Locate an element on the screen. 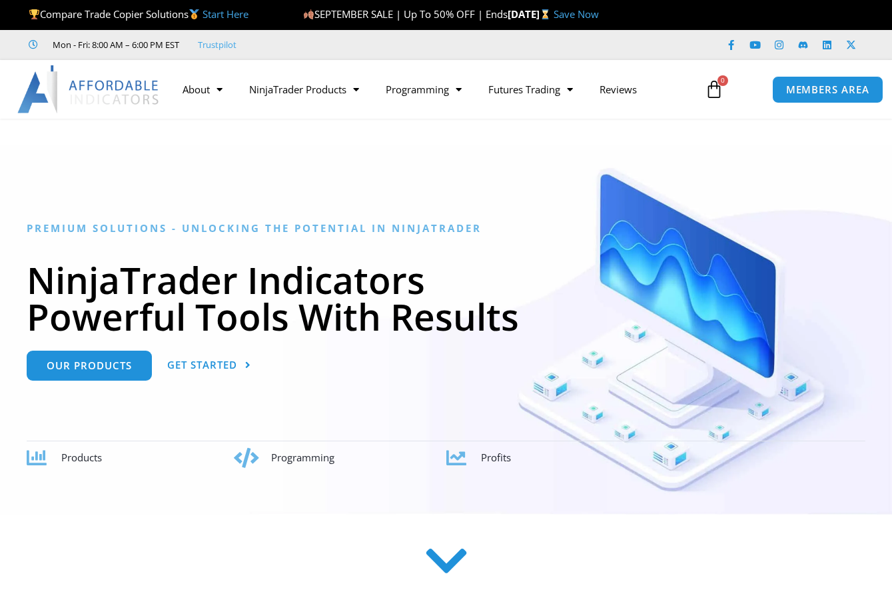 This screenshot has width=892, height=598. a: Futures Trading is located at coordinates (531, 89).